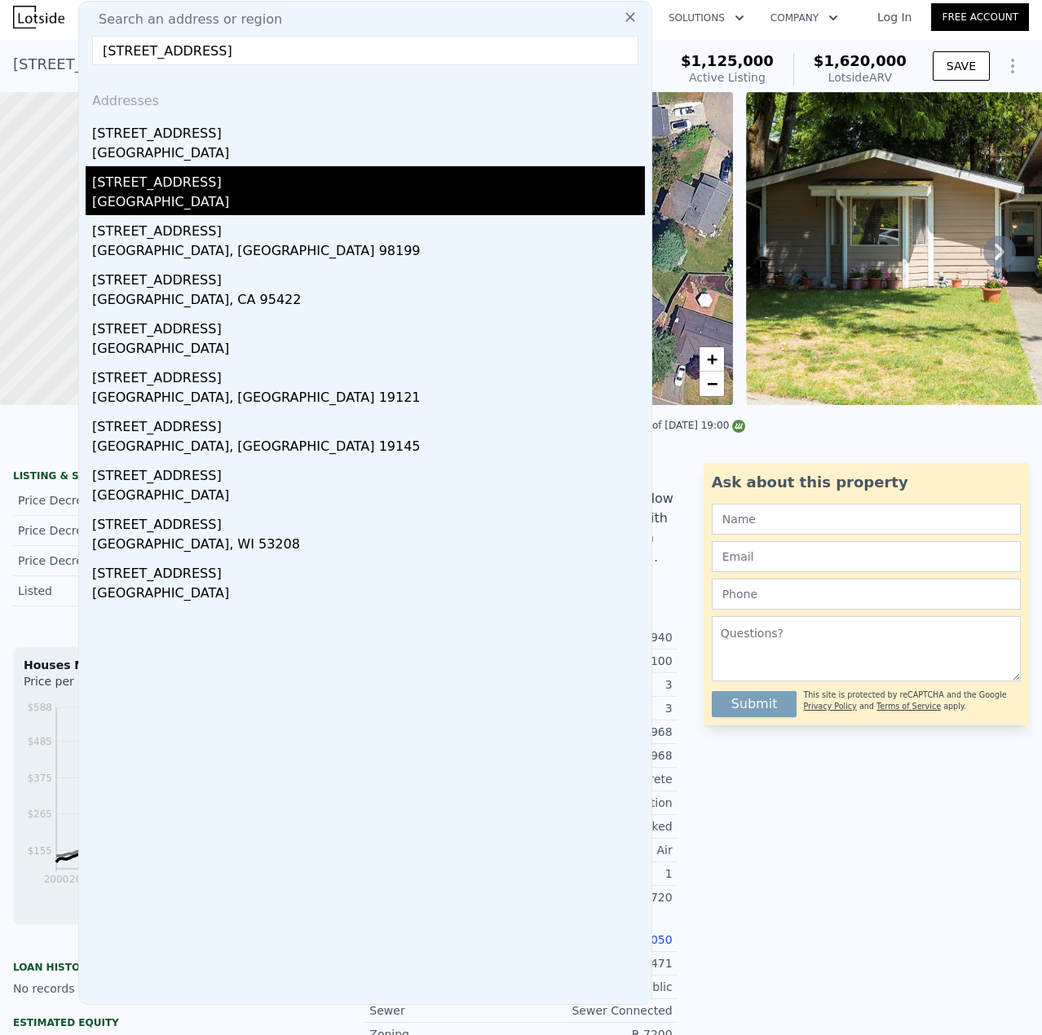 This screenshot has width=1042, height=1035. What do you see at coordinates (39, 778) in the screenshot?
I see `tspan: $375` at bounding box center [39, 778].